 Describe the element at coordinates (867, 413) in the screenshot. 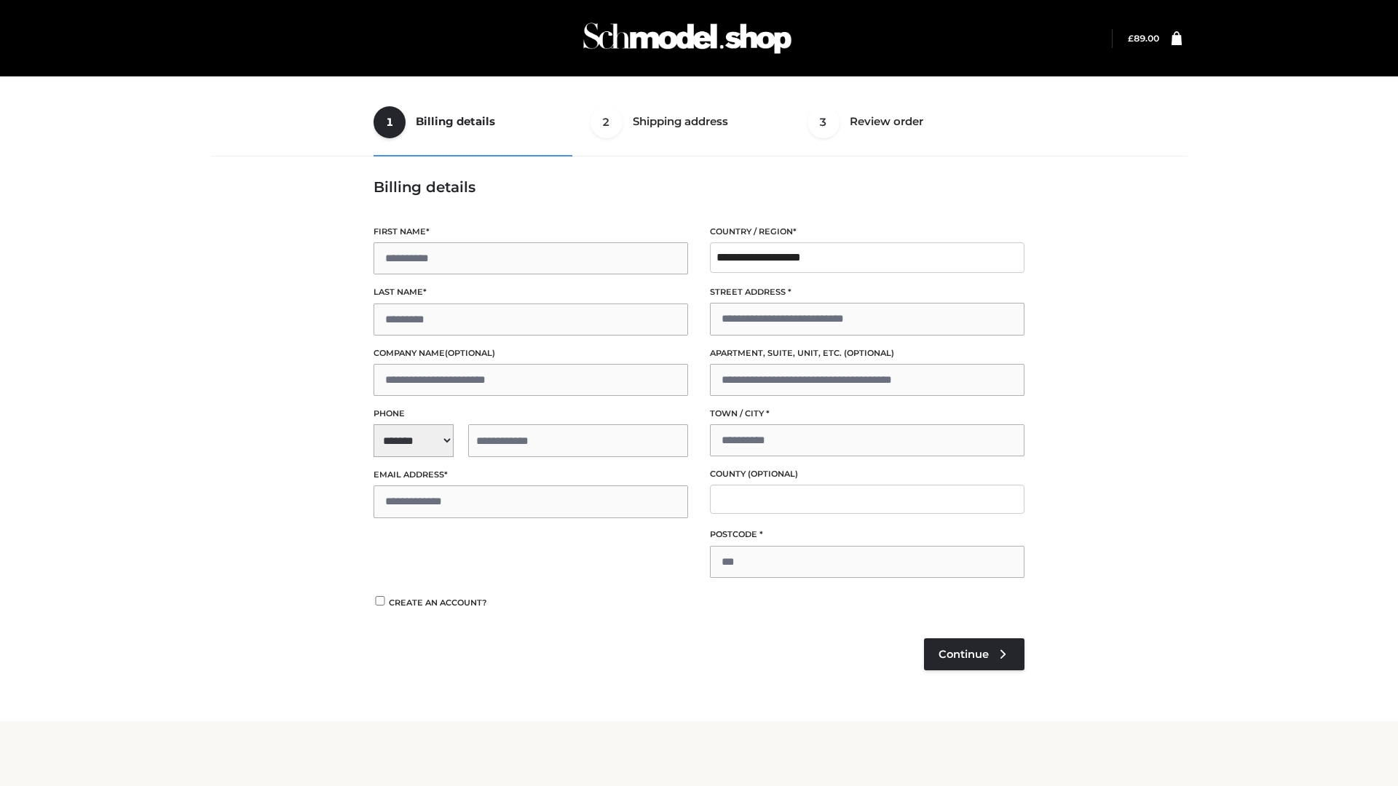

I see `label: Town / City` at that location.